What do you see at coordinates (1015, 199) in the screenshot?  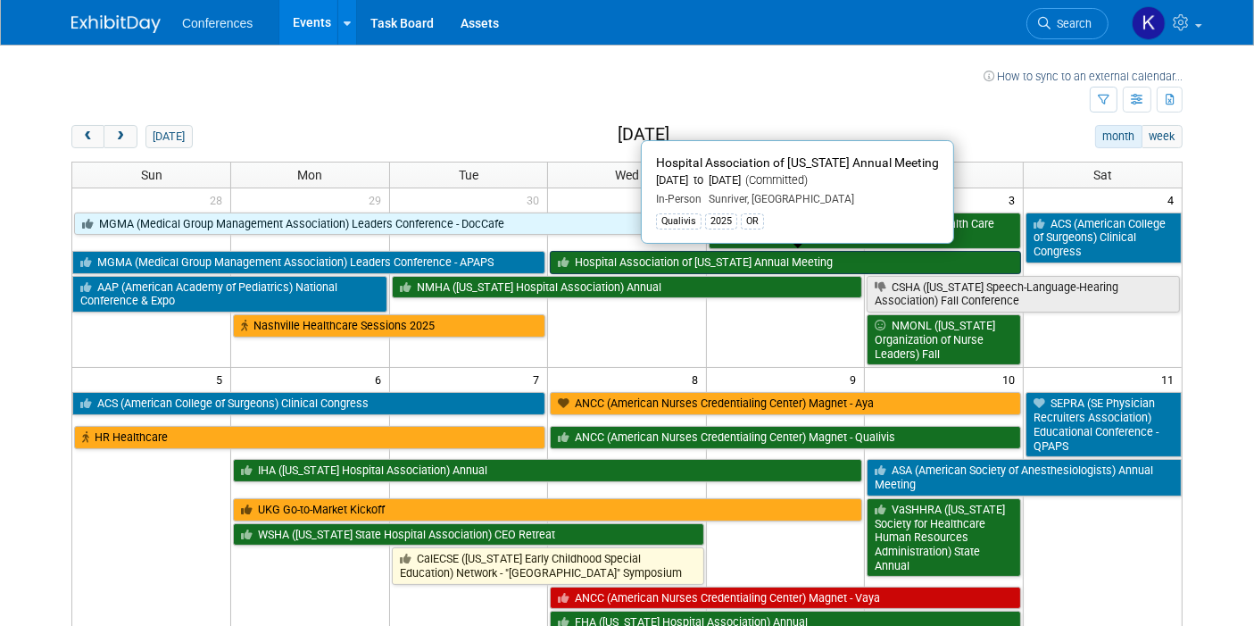 I see `span: 3` at bounding box center [1015, 199].